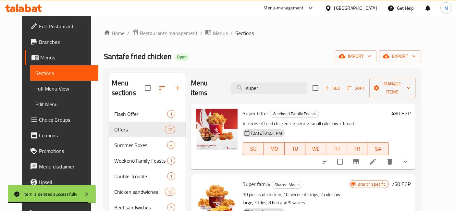  I want to click on div: Chicken sandwiches, so click(139, 192).